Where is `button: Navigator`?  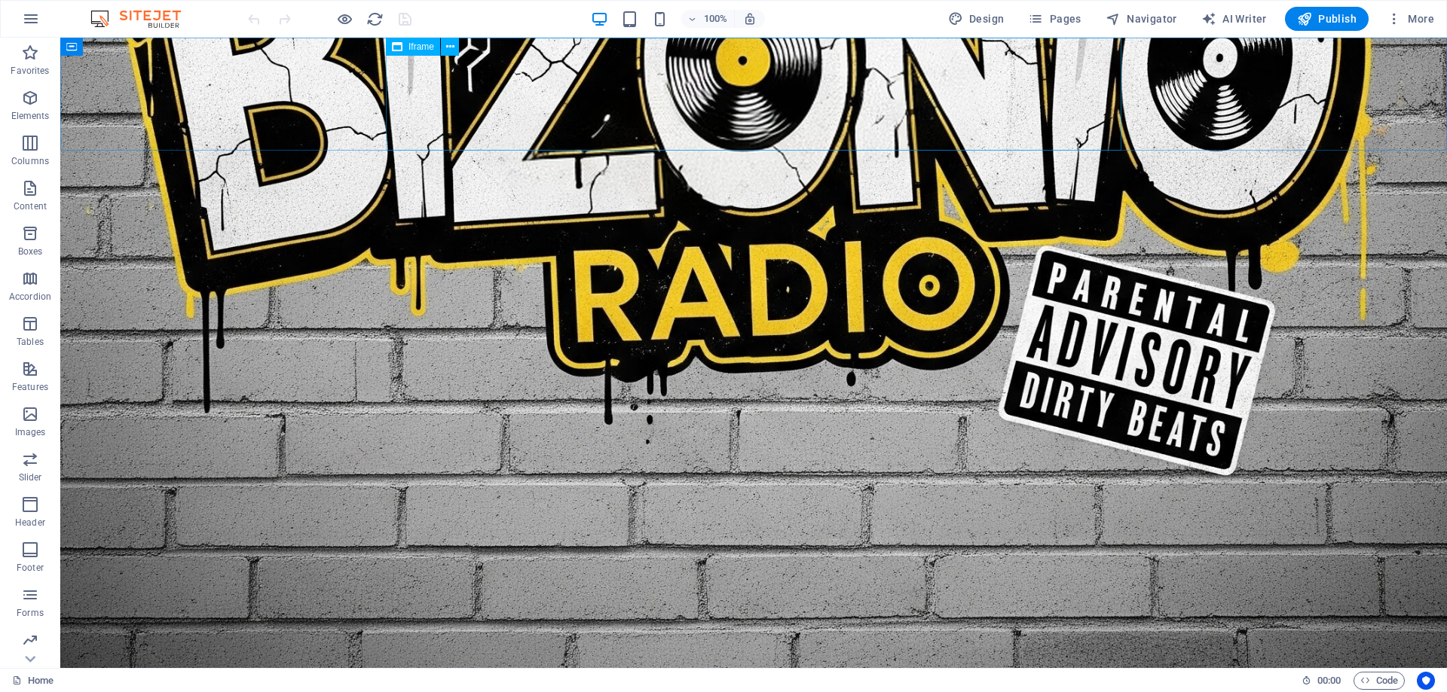
button: Navigator is located at coordinates (1141, 19).